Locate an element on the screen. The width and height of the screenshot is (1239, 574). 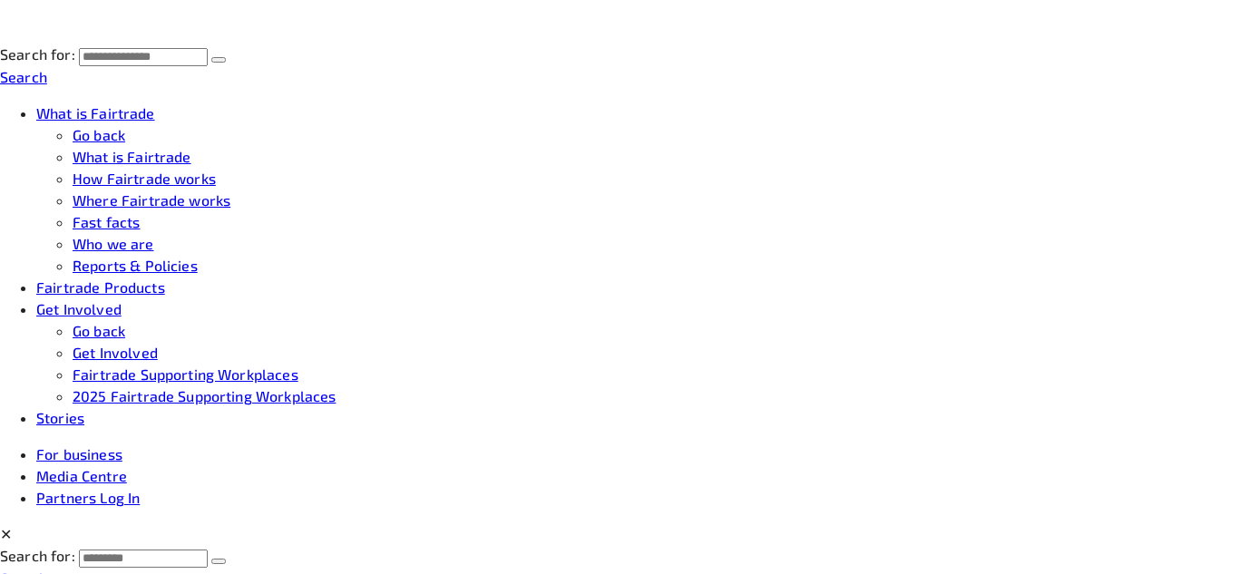
a: Who we are is located at coordinates (113, 243).